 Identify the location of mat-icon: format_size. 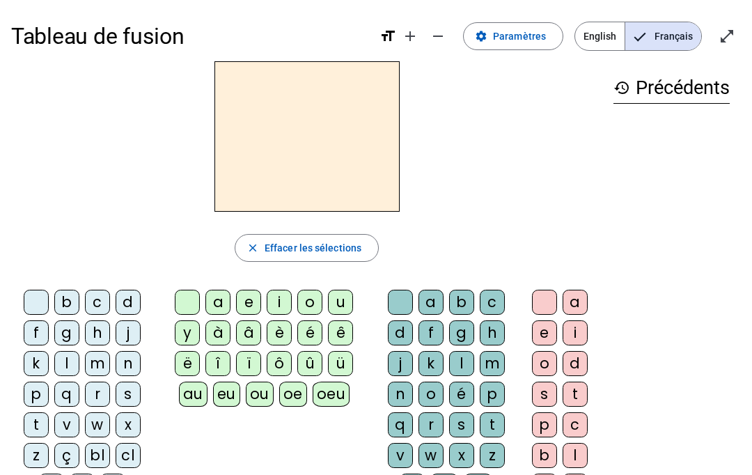
(388, 36).